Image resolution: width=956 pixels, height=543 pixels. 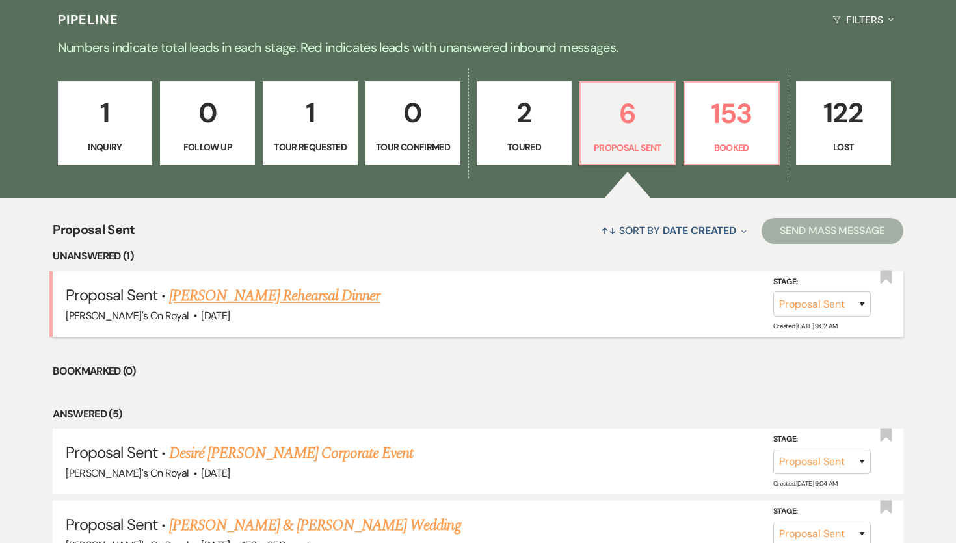 What do you see at coordinates (208, 147) in the screenshot?
I see `p: Follow Up` at bounding box center [208, 147].